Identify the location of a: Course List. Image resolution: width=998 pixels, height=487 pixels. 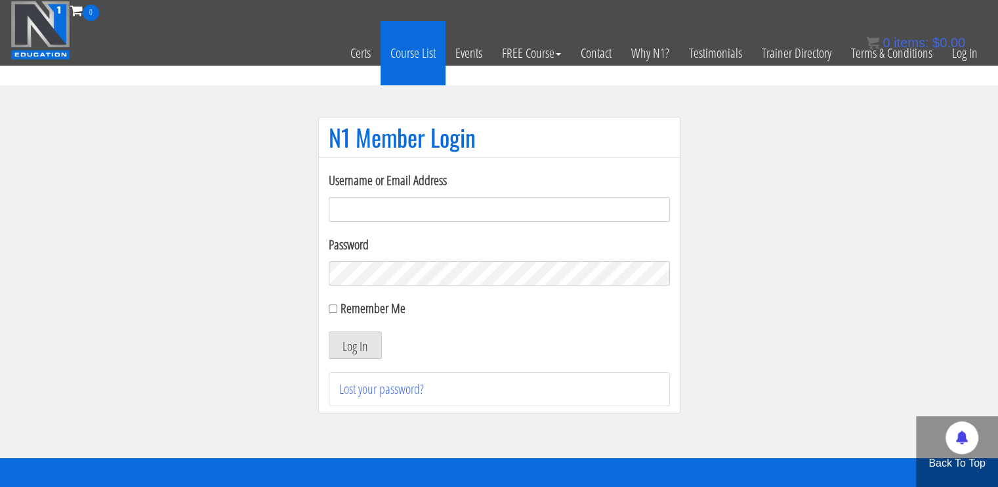
(413, 53).